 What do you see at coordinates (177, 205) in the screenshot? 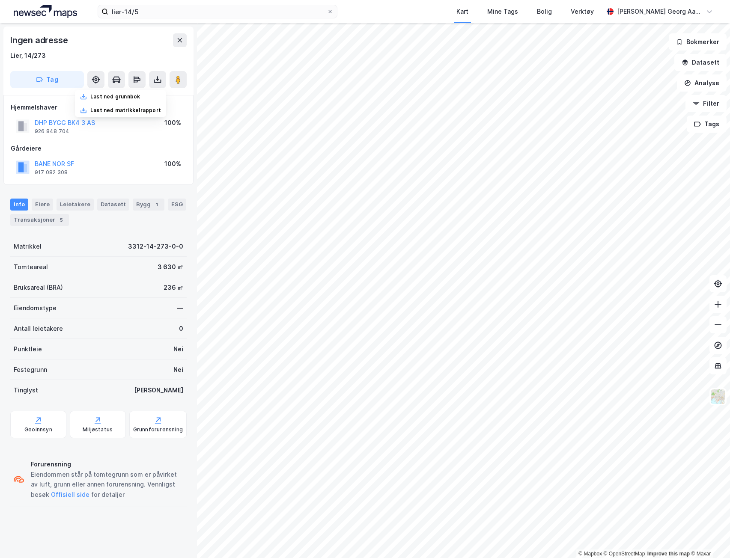
I see `div: ESG` at bounding box center [177, 205].